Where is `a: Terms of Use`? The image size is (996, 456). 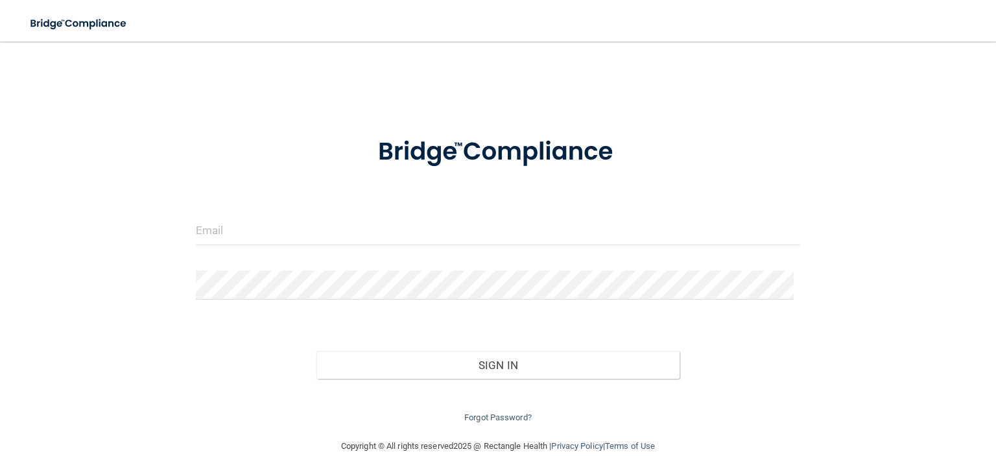
a: Terms of Use is located at coordinates (629, 445).